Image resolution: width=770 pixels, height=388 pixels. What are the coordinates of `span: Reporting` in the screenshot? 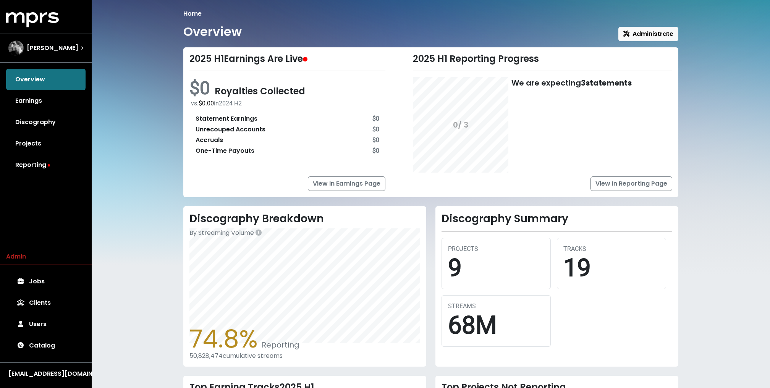 It's located at (278, 345).